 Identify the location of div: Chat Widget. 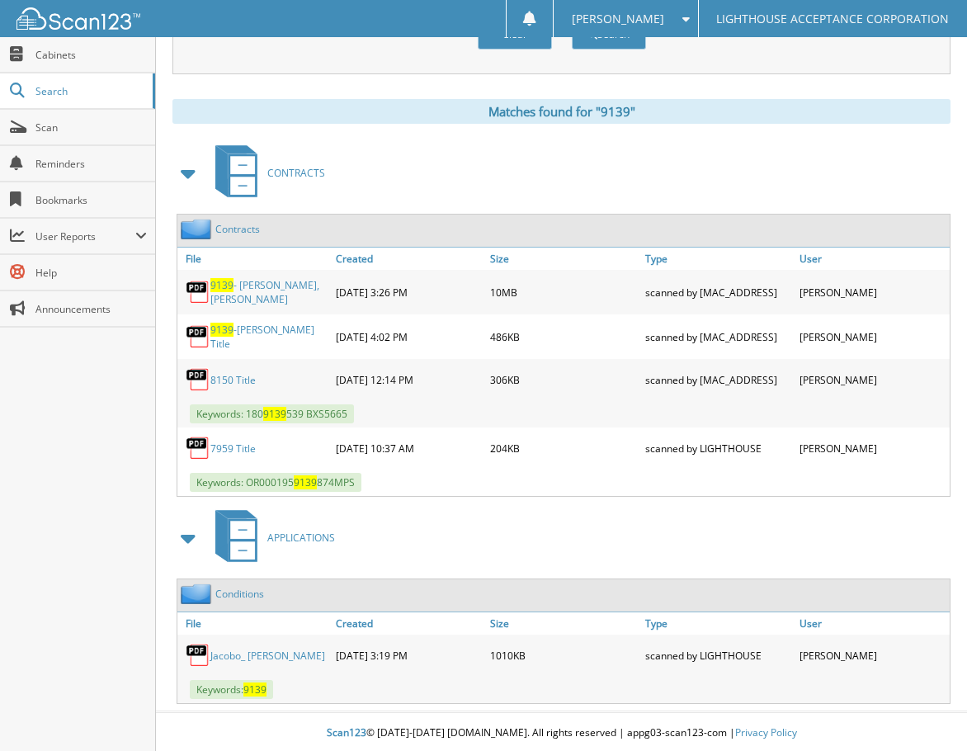
(926, 712).